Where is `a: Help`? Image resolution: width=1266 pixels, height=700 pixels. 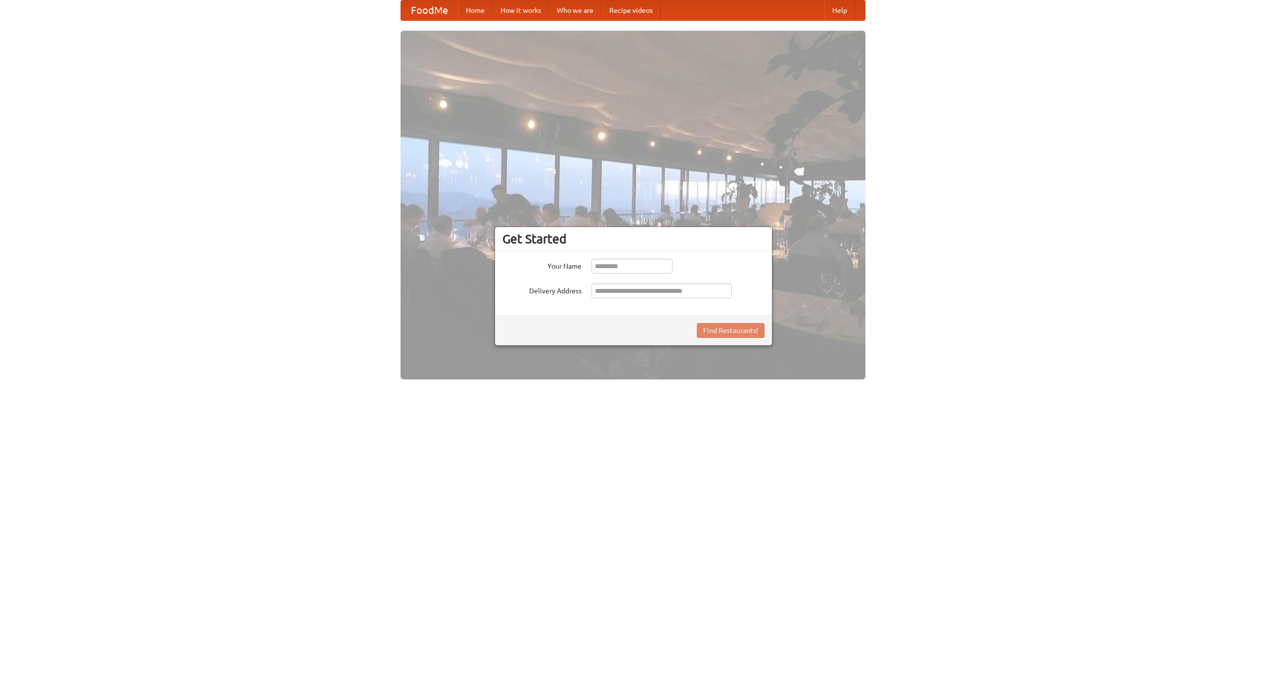
a: Help is located at coordinates (840, 10).